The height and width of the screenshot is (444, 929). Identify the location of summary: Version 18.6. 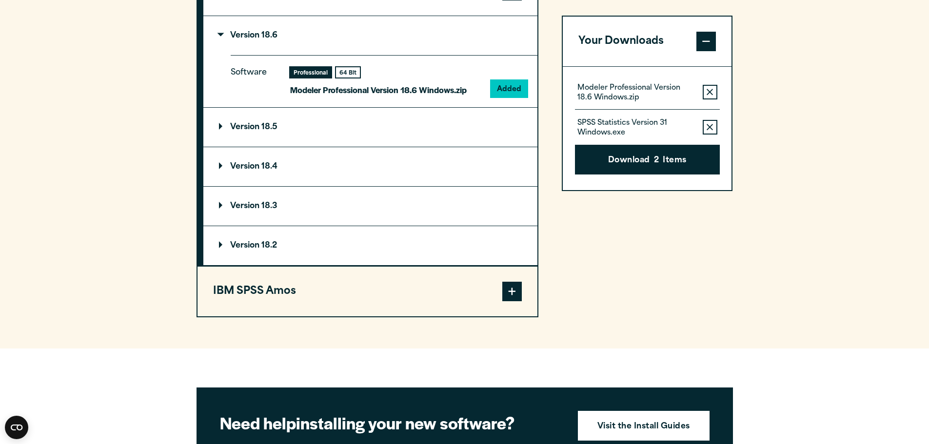
(370, 36).